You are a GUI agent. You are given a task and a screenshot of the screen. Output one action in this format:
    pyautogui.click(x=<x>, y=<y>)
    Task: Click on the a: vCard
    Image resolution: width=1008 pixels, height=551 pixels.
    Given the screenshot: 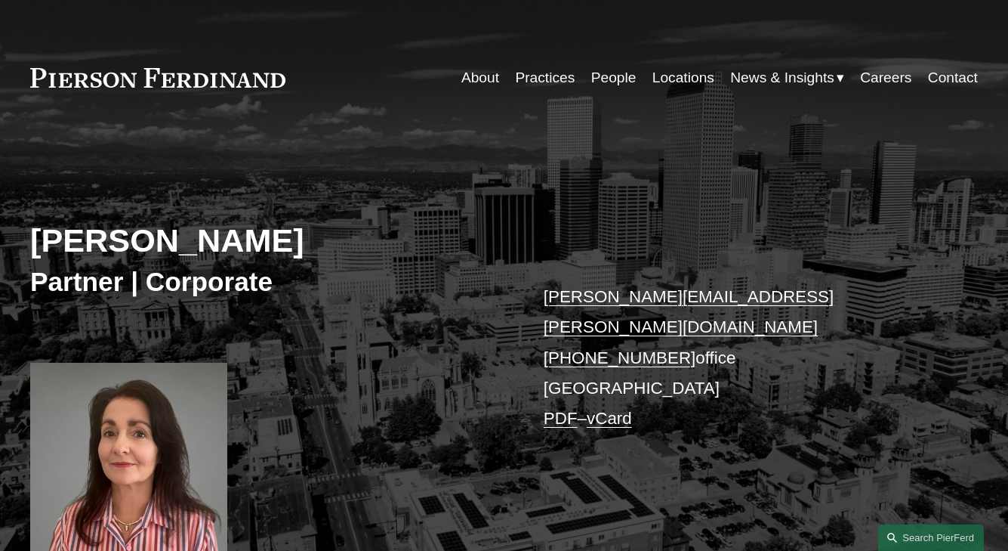 What is the action you would take?
    pyautogui.click(x=610, y=418)
    